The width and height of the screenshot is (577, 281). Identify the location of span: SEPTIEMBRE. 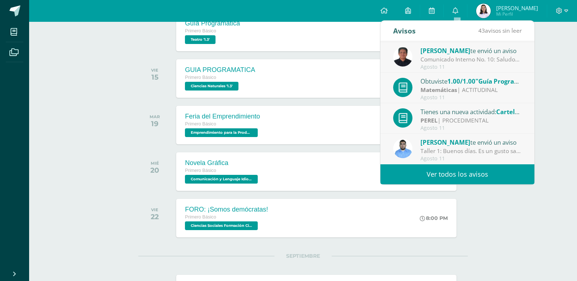
(303, 256).